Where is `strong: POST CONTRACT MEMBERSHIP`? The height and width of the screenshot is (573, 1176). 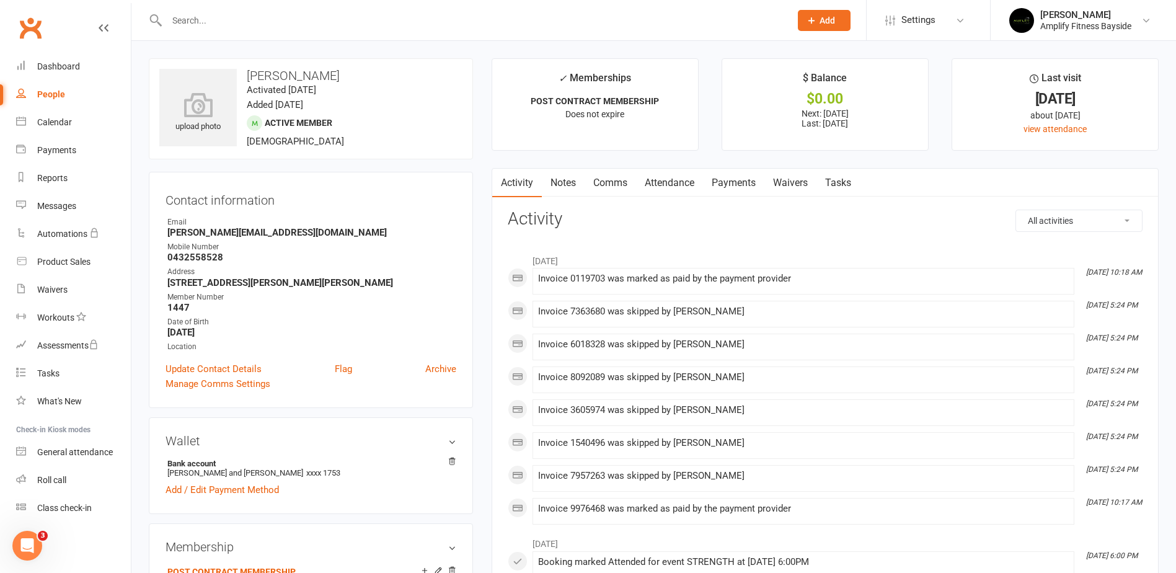
strong: POST CONTRACT MEMBERSHIP is located at coordinates (595, 101).